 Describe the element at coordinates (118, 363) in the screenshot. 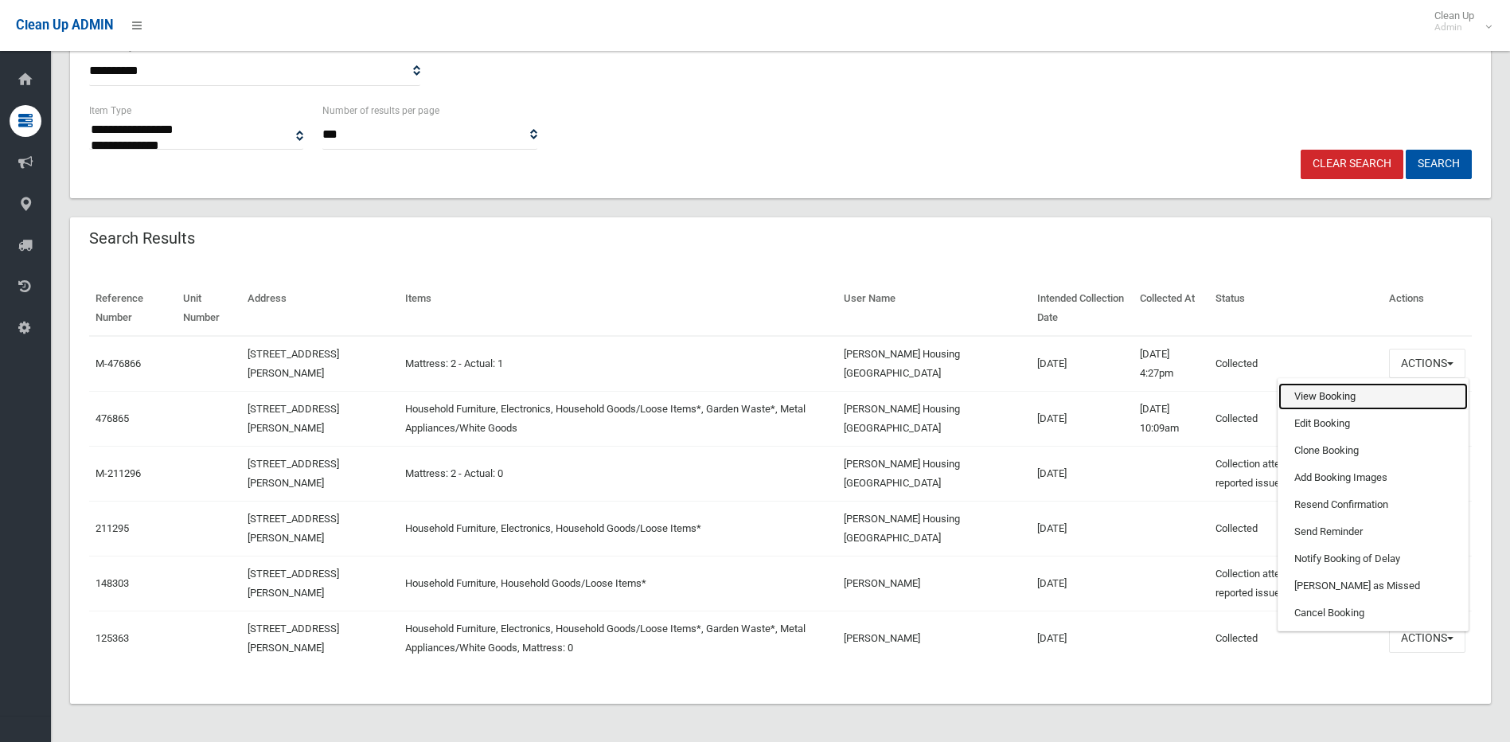

I see `a: M-476866` at that location.